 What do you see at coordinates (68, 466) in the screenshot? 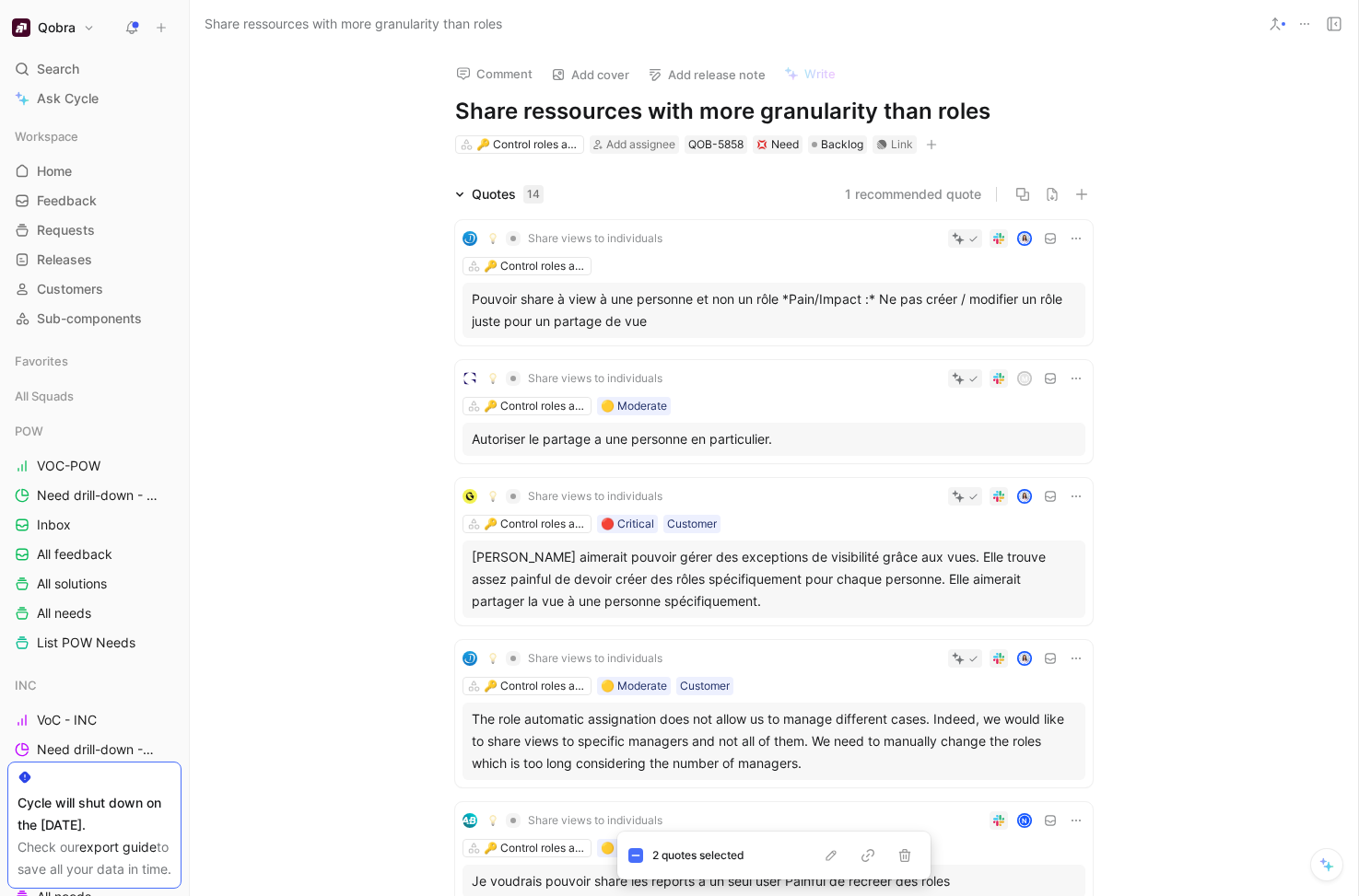
I see `span: VOC-POW` at bounding box center [68, 466].